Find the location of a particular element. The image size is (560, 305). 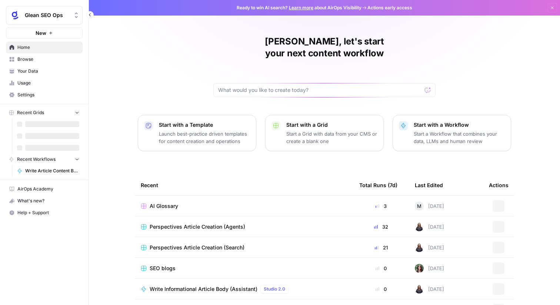

img: Glean SEO Ops Logo is located at coordinates (15, 15).